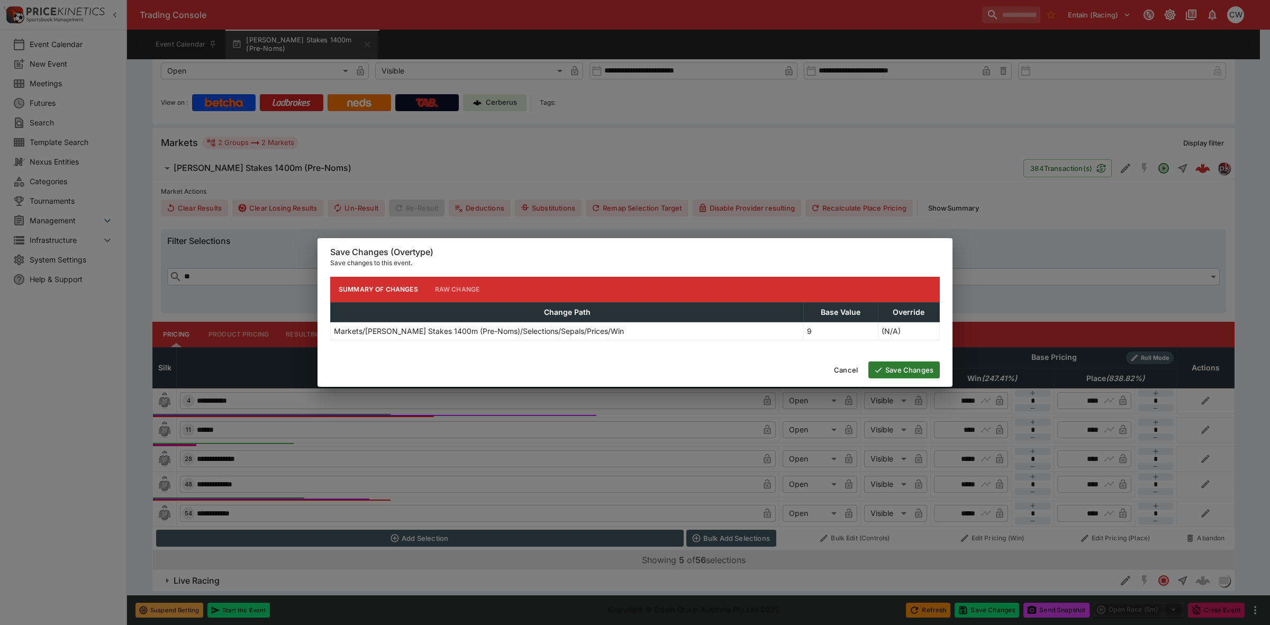 This screenshot has height=625, width=1270. I want to click on button: Save Changes, so click(904, 370).